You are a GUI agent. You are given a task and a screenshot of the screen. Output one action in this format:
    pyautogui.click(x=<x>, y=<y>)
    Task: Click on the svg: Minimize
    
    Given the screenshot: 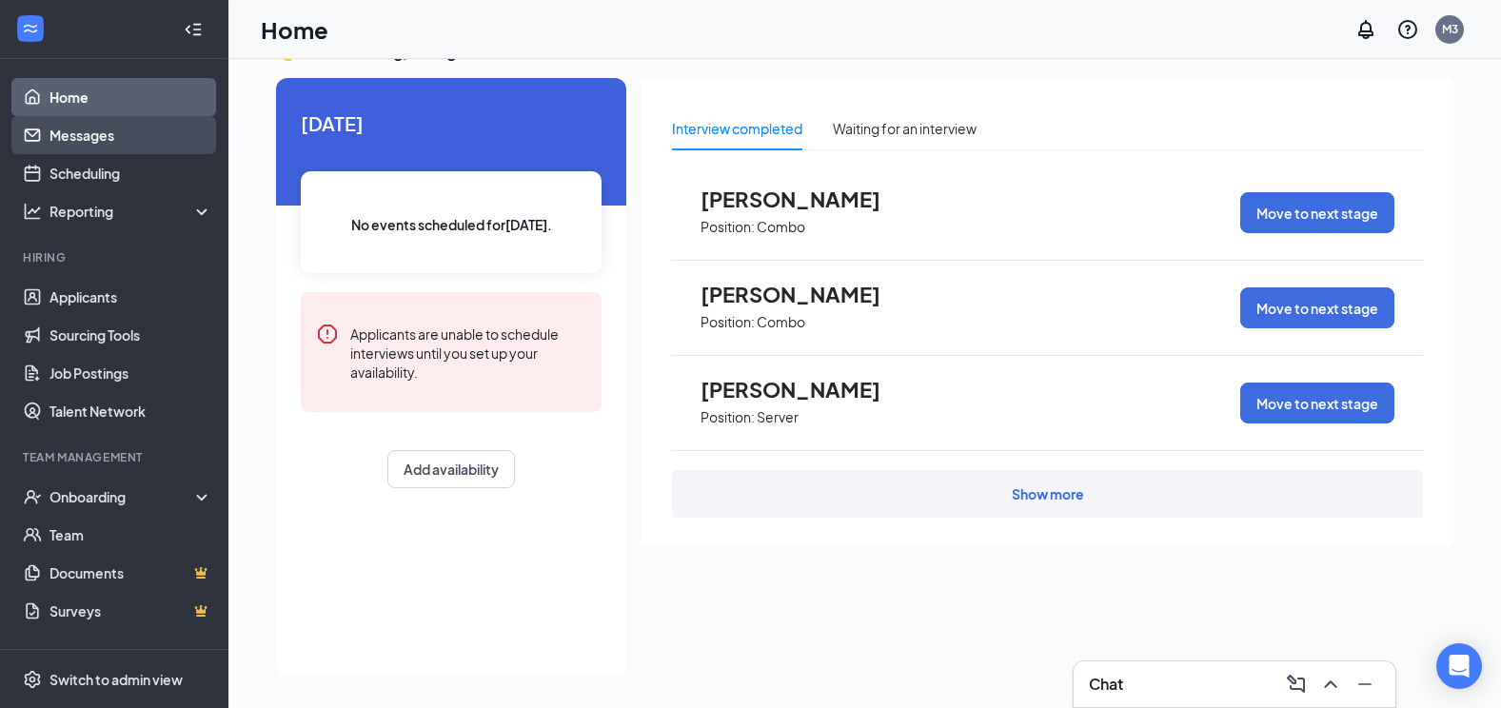 What is the action you would take?
    pyautogui.click(x=1364, y=684)
    